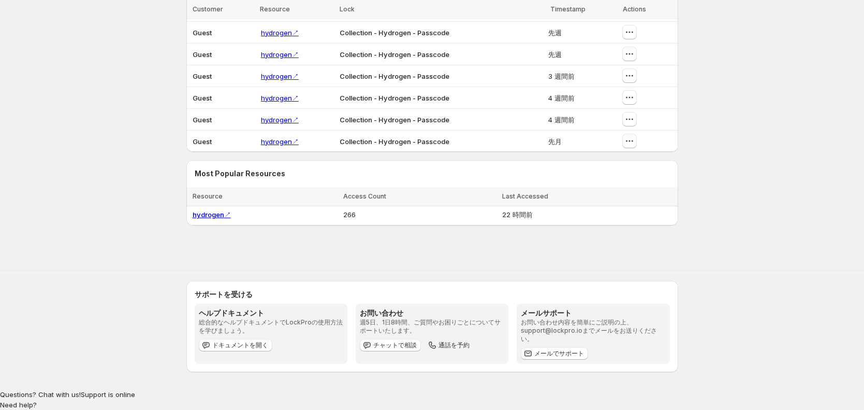 The image size is (864, 410). What do you see at coordinates (271, 313) in the screenshot?
I see `h3: ヘルプドキュメント` at bounding box center [271, 313].